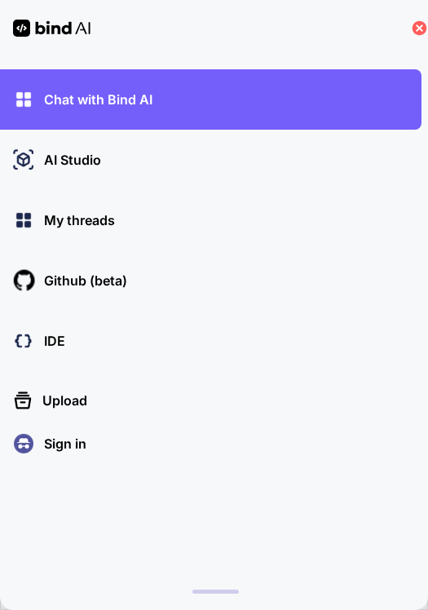 The width and height of the screenshot is (428, 610). I want to click on img: darkCloudIdeIcon, so click(24, 341).